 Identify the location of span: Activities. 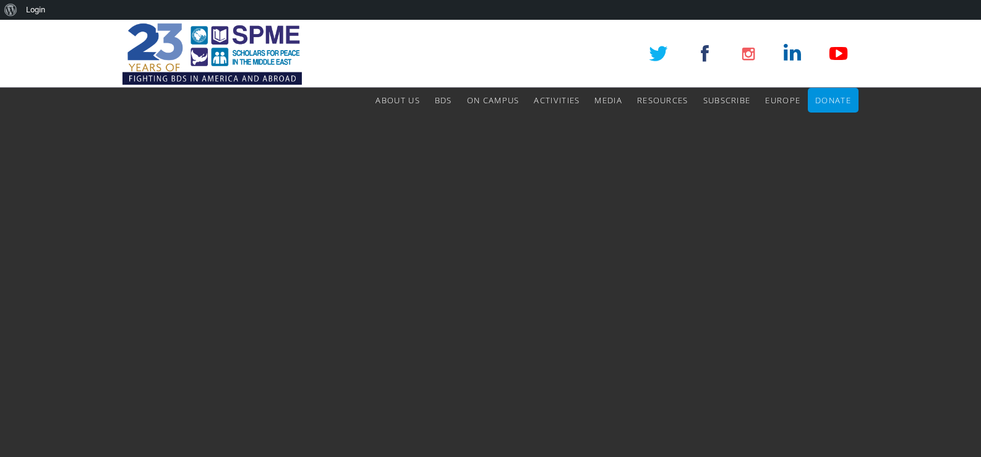
(557, 100).